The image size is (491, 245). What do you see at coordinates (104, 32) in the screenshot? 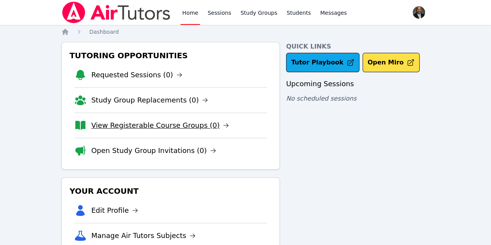
I see `span: Dashboard` at bounding box center [104, 32].